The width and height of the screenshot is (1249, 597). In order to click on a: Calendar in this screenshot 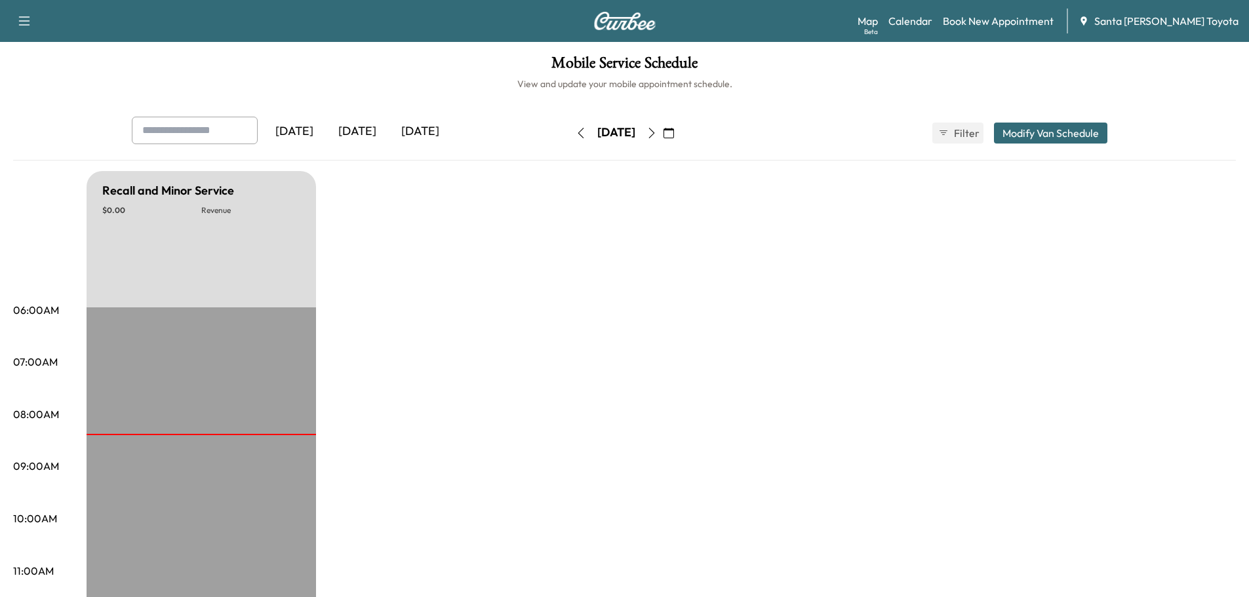, I will do `click(910, 21)`.